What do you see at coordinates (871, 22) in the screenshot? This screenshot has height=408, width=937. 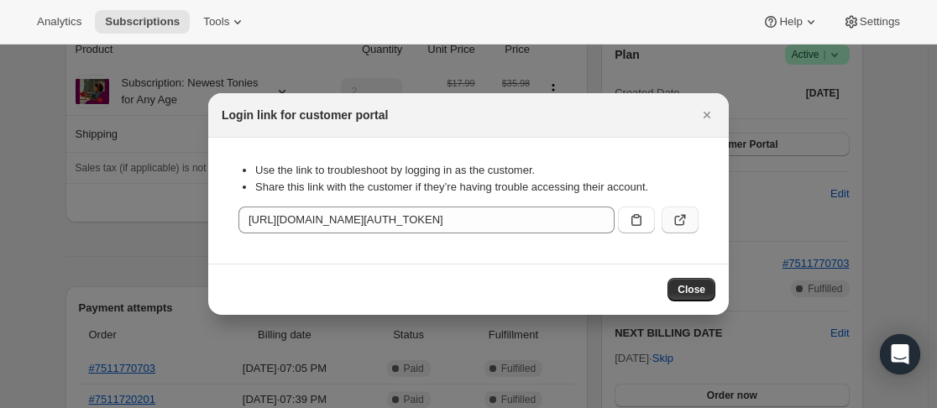 I see `button: Settings` at bounding box center [871, 22].